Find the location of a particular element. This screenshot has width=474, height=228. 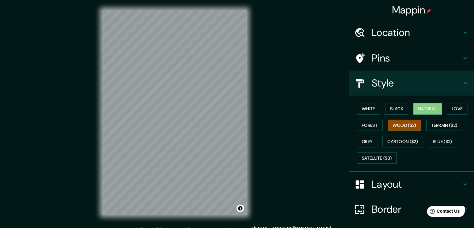

h4: Style is located at coordinates (417, 83).